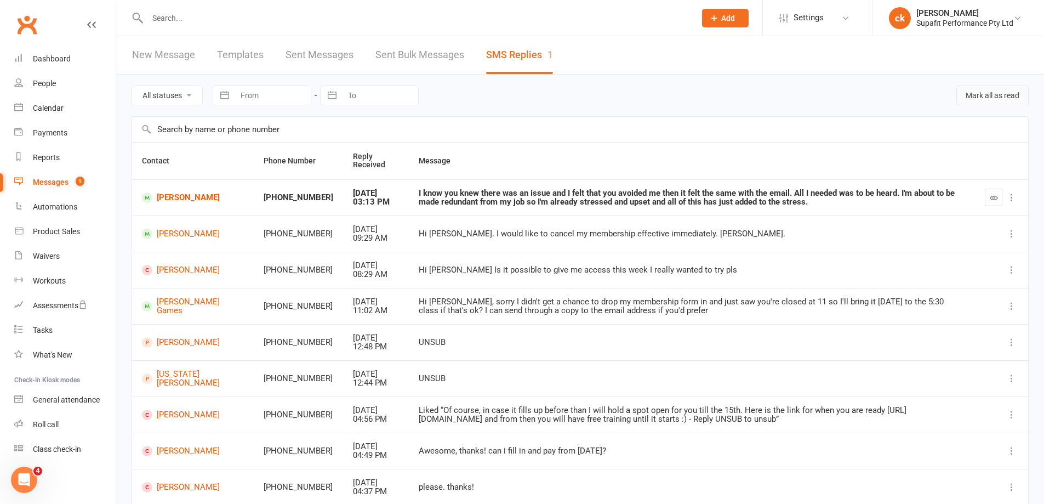 Image resolution: width=1044 pixels, height=504 pixels. Describe the element at coordinates (43, 330) in the screenshot. I see `div: Tasks` at that location.